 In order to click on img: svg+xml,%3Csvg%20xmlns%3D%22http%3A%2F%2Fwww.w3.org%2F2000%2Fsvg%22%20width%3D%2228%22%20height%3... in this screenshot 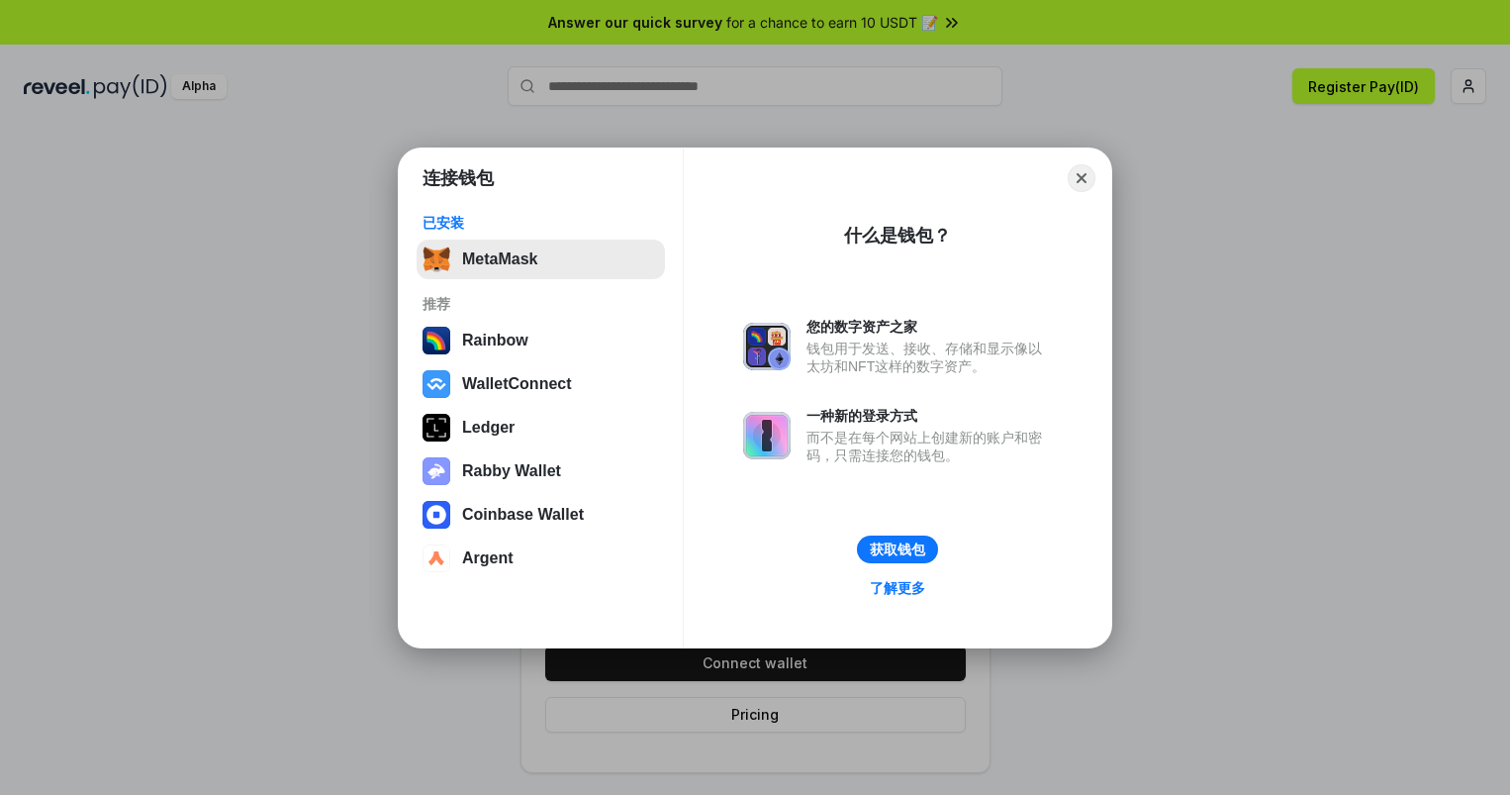, I will do `click(436, 427)`.